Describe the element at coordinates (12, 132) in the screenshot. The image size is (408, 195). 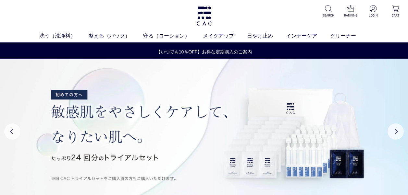
I see `button: Previous` at that location.